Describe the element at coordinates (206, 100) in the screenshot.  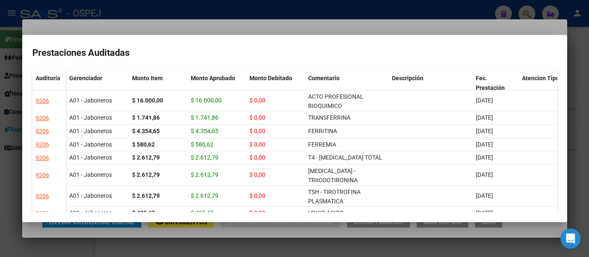
I see `span: $ 16.000,00` at that location.